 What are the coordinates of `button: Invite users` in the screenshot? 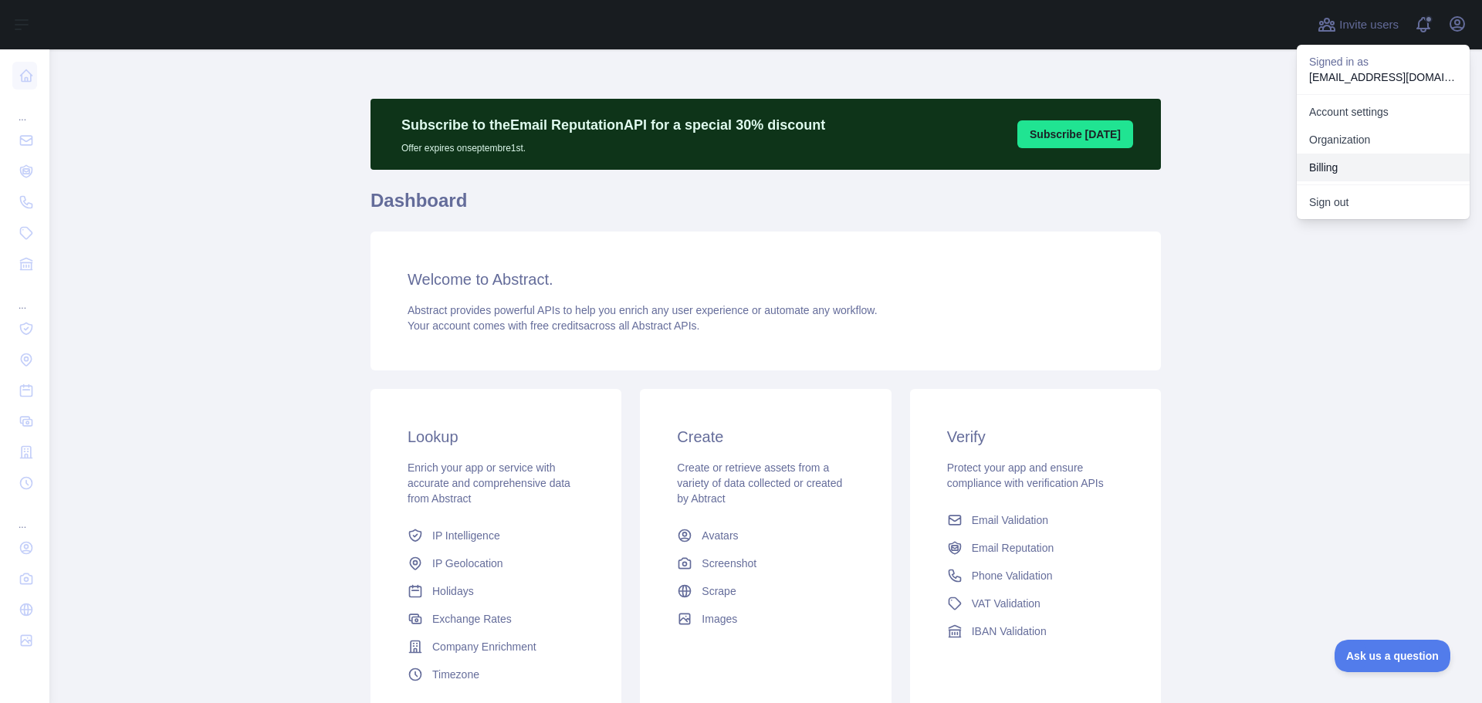 It's located at (1358, 25).